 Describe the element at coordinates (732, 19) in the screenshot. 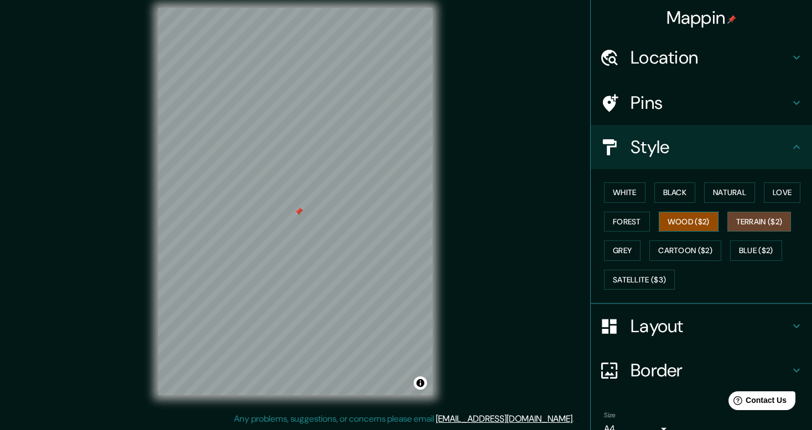

I see `img: pin-icon.png` at that location.